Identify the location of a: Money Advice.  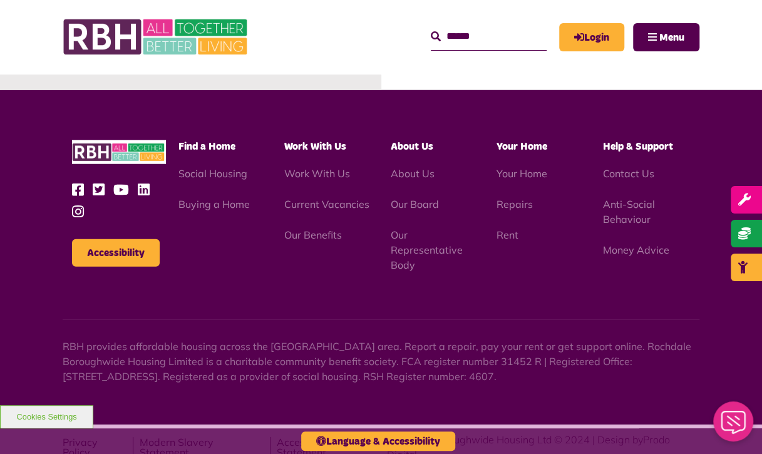
(637, 250).